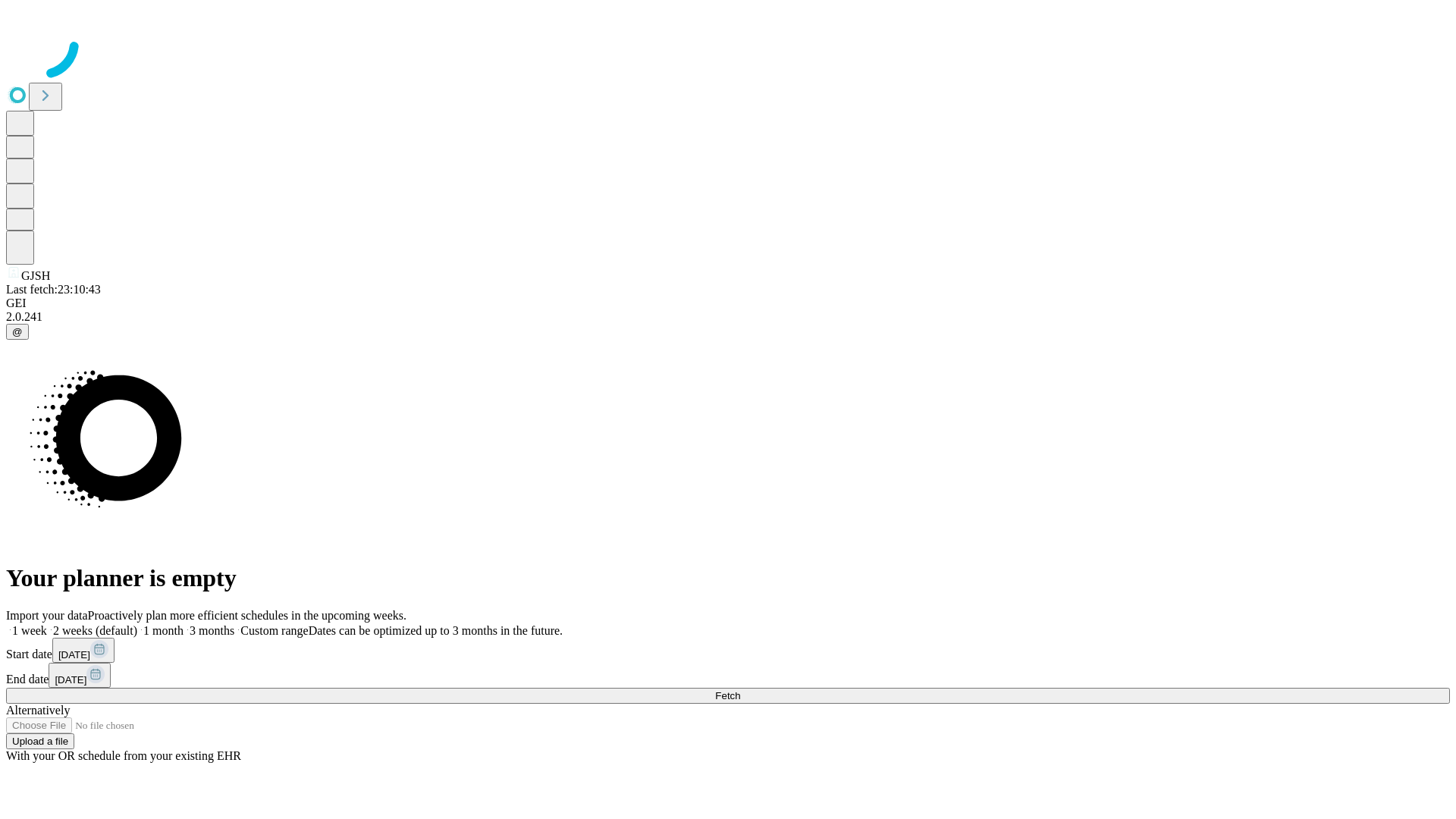 The height and width of the screenshot is (819, 1456). Describe the element at coordinates (163, 630) in the screenshot. I see `span: 1 month` at that location.